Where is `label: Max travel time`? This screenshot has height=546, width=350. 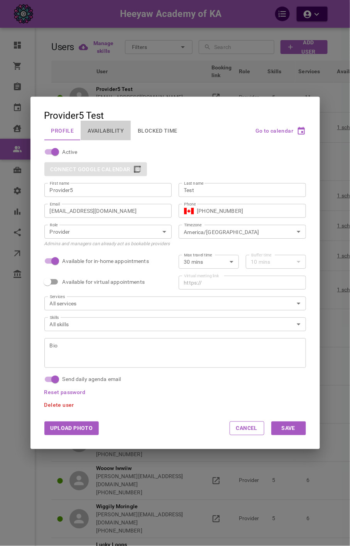
label: Max travel time is located at coordinates (198, 255).